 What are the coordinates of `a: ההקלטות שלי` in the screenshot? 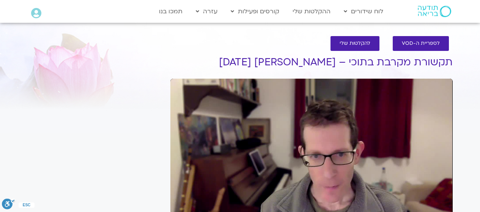 It's located at (311, 11).